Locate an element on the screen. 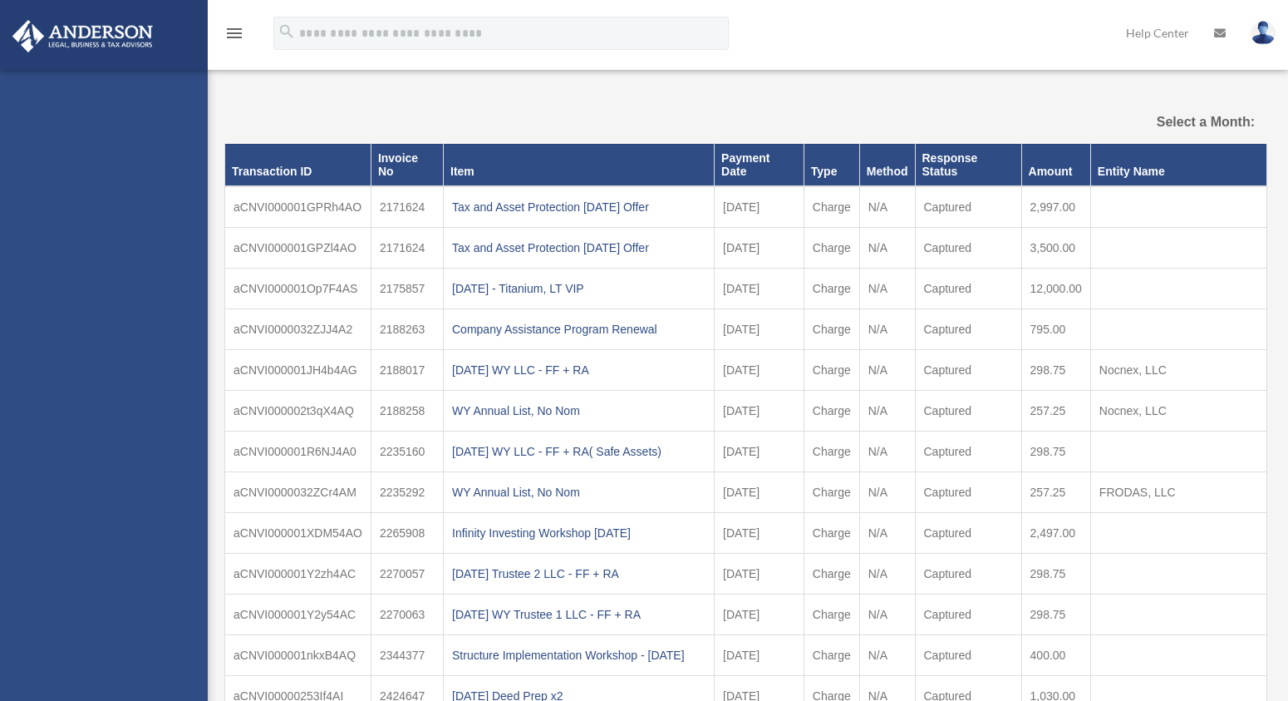 This screenshot has width=1288, height=701. th: Amount is located at coordinates (1056, 165).